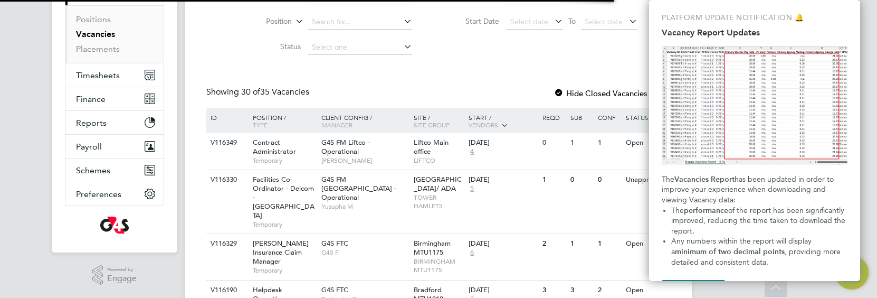 Image resolution: width=877 pixels, height=298 pixels. What do you see at coordinates (226, 243) in the screenshot?
I see `div: V116329` at bounding box center [226, 243].